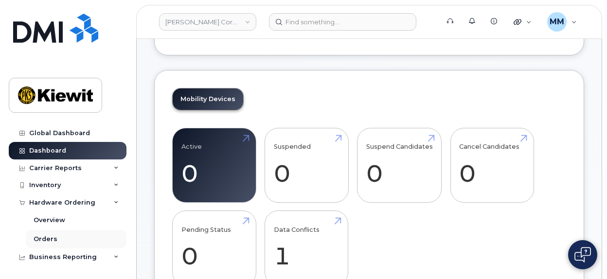  What do you see at coordinates (307, 165) in the screenshot?
I see `a: Suspended 0` at bounding box center [307, 165].